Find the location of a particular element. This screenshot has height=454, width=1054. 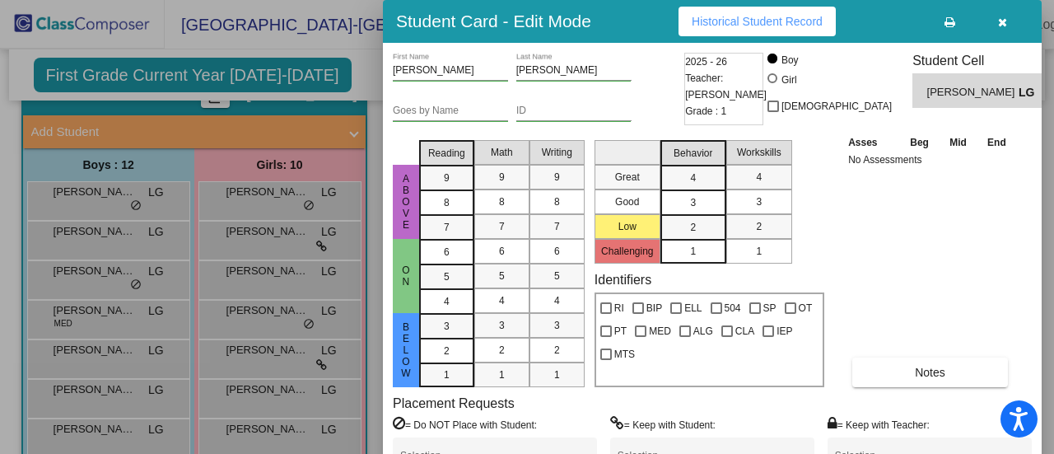

span: Historical Student Record is located at coordinates (757, 21).